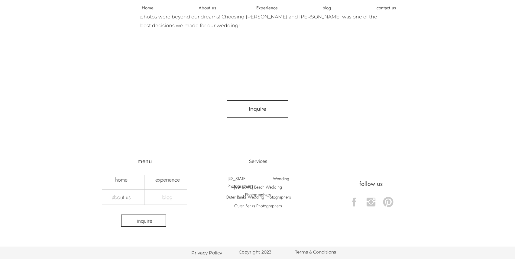  I want to click on a: about us, so click(121, 197).